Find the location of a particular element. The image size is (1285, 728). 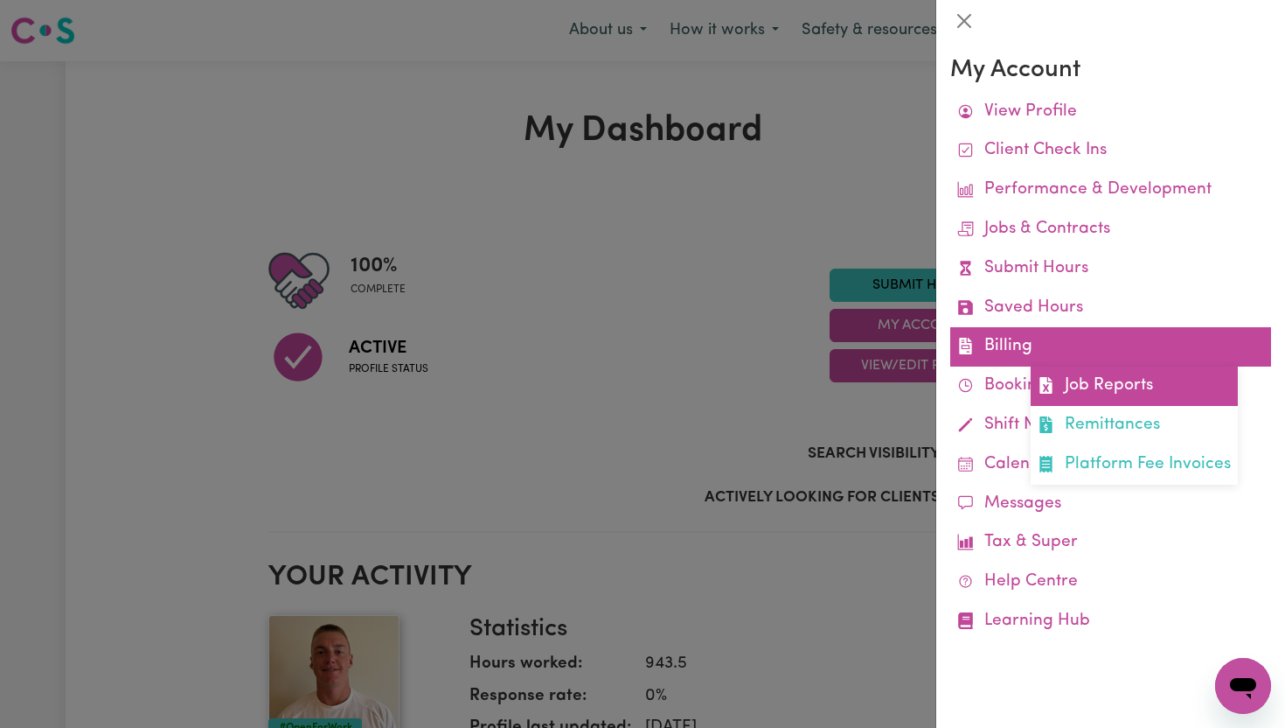

h3: My Account is located at coordinates (1111, 71).